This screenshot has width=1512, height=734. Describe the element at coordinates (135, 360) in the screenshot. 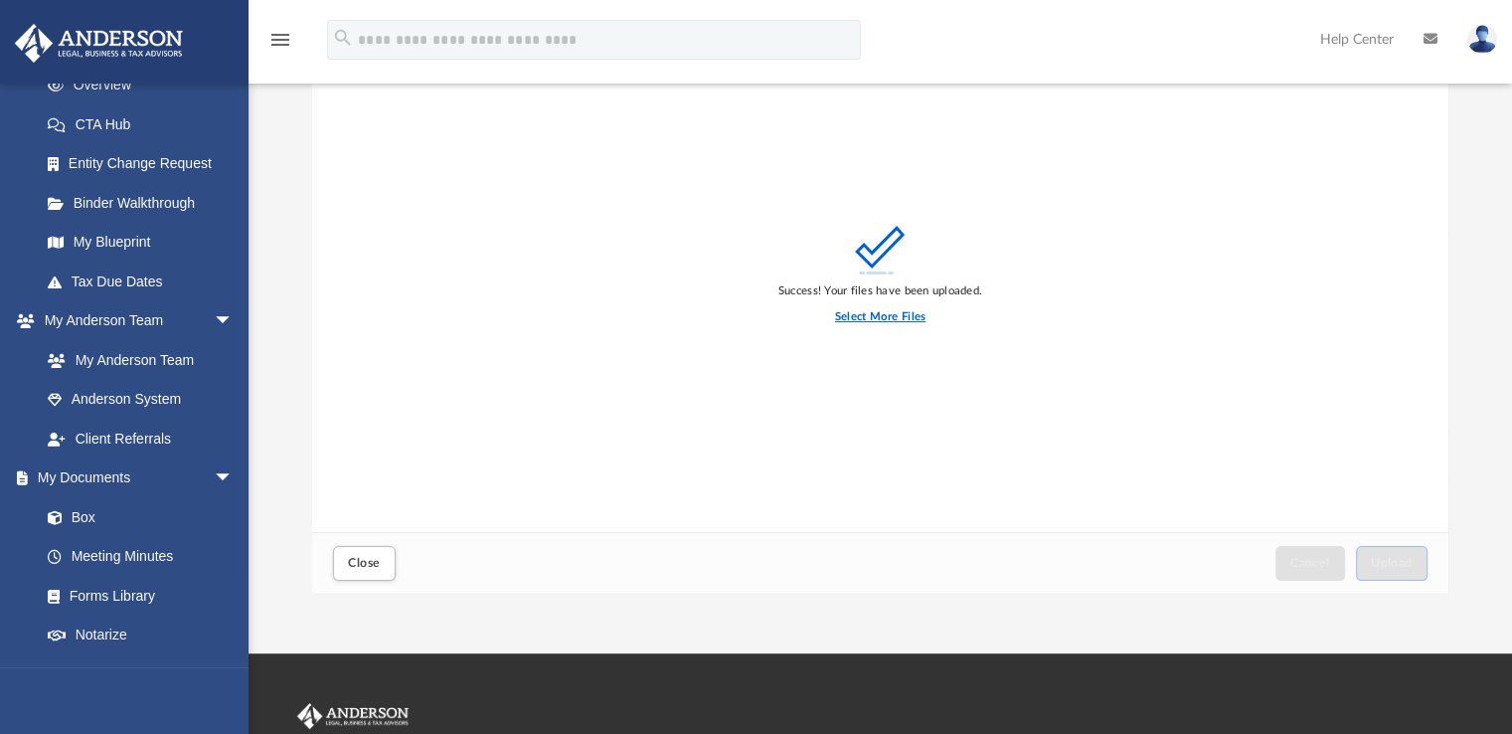

I see `a: My Anderson Team` at that location.